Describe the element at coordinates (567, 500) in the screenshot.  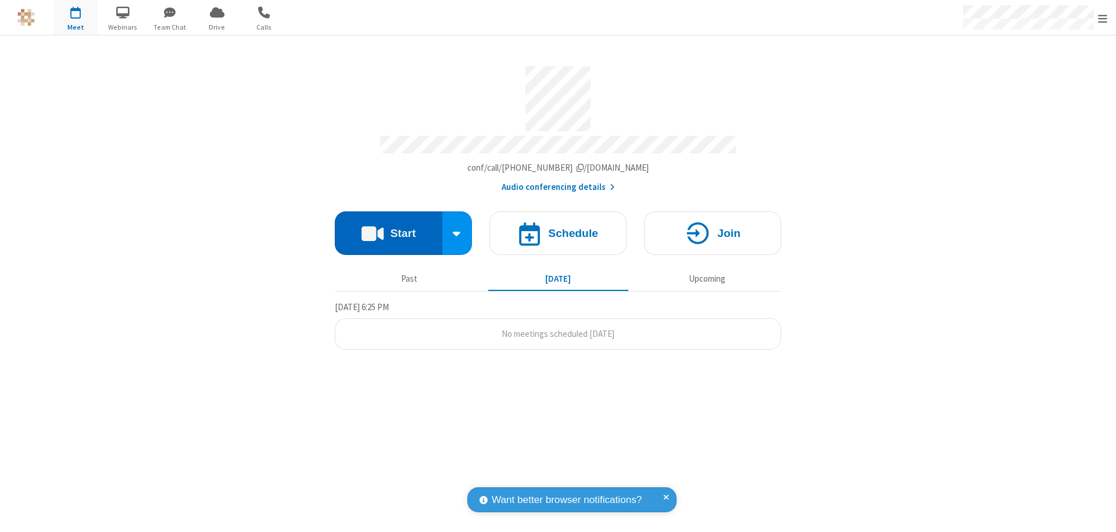
I see `span: Want better browser notifications?` at that location.